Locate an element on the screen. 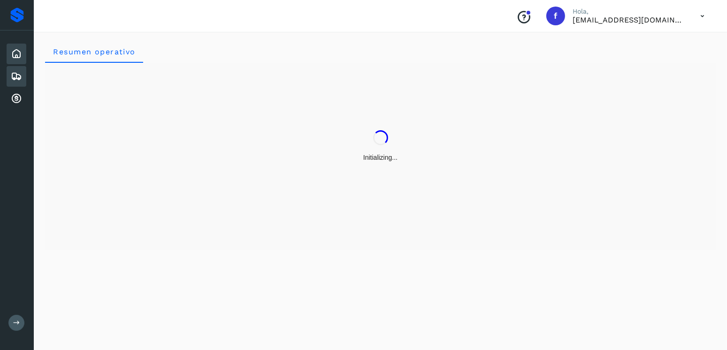  div: Embarques is located at coordinates (16, 76).